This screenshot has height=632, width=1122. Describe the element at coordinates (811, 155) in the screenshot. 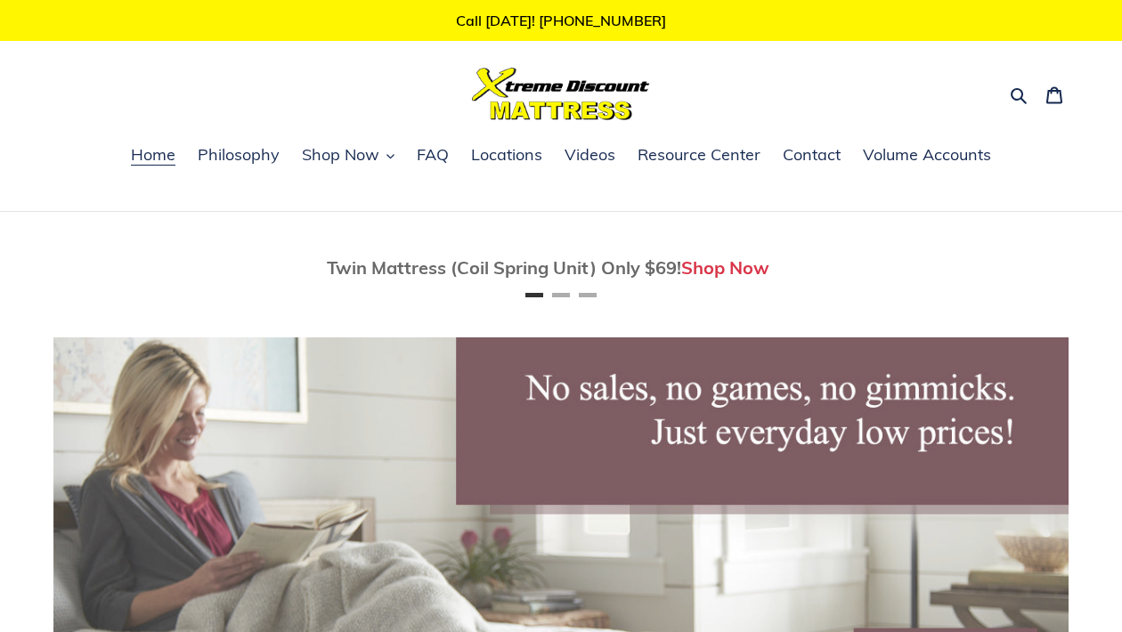

I see `span: Contact` at that location.